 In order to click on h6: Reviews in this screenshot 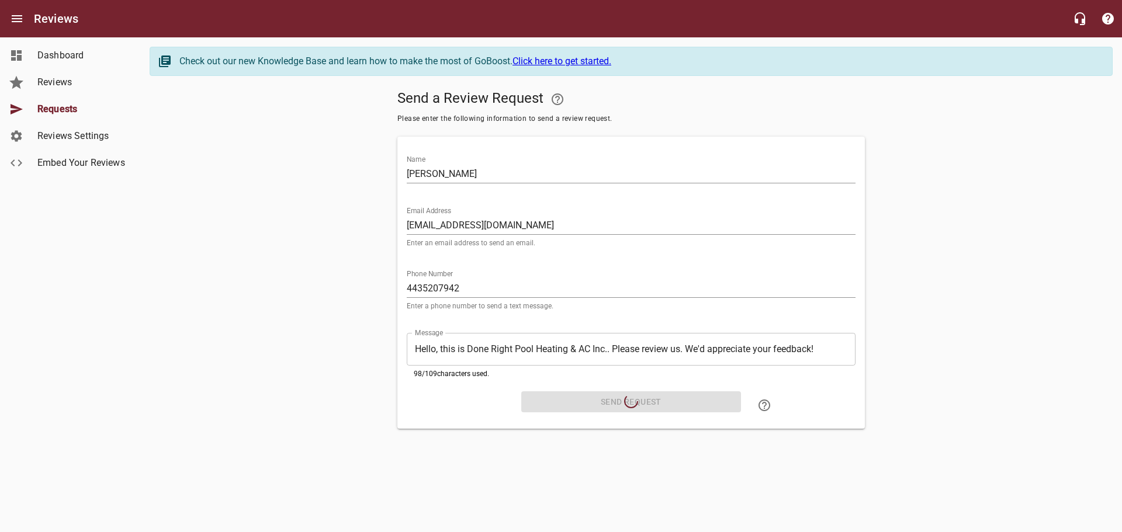, I will do `click(56, 19)`.